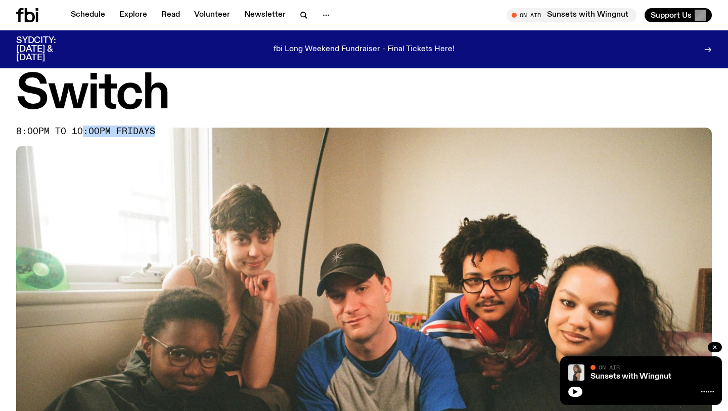  Describe the element at coordinates (88, 15) in the screenshot. I see `a: Schedule` at that location.